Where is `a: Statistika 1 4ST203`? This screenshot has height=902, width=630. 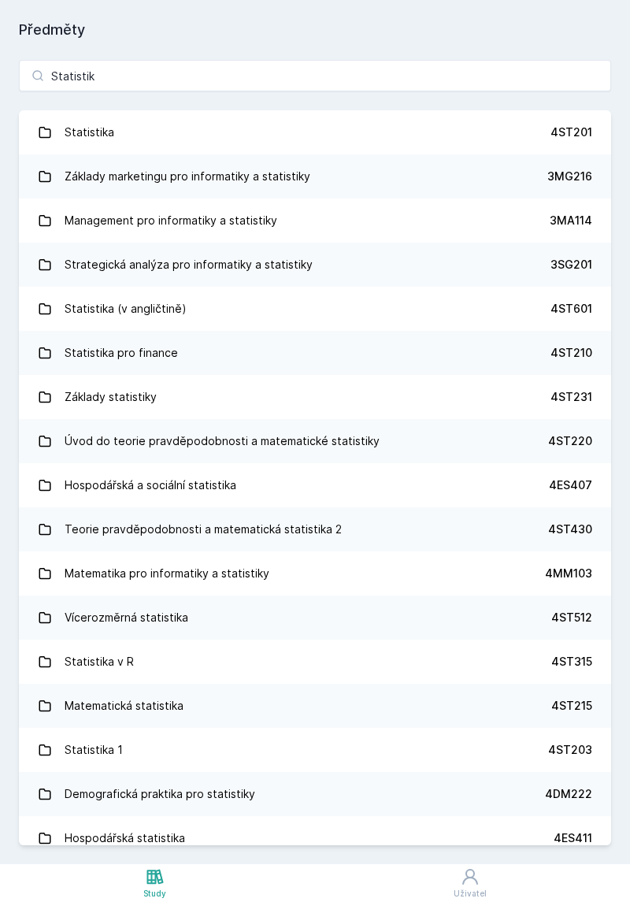 a: Statistika 1 4ST203 is located at coordinates (315, 750).